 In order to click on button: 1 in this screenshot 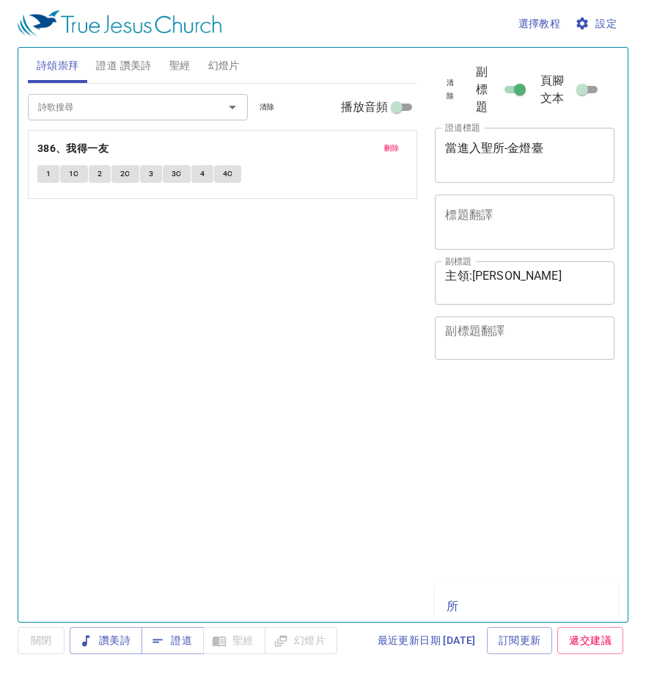, I will do `click(48, 174)`.